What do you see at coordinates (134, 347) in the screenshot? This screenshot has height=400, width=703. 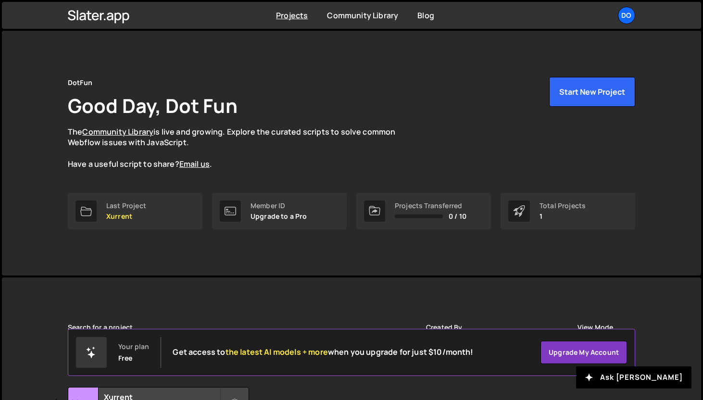 I see `div: Your plan` at bounding box center [134, 347].